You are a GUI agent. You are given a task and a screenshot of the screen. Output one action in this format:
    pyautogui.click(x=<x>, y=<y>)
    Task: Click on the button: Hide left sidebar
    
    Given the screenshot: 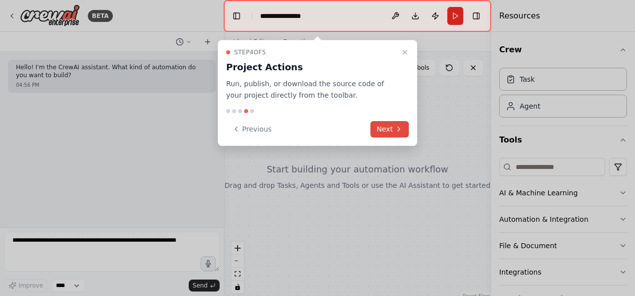 What is the action you would take?
    pyautogui.click(x=237, y=16)
    